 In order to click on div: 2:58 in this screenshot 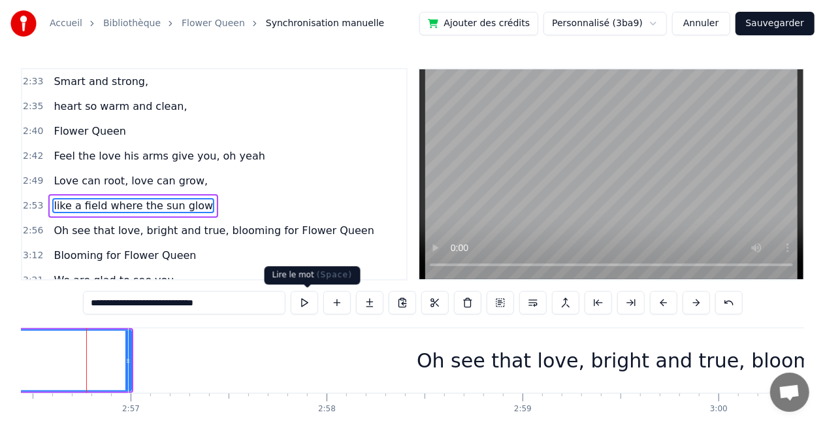, I will do `click(327, 409)`.